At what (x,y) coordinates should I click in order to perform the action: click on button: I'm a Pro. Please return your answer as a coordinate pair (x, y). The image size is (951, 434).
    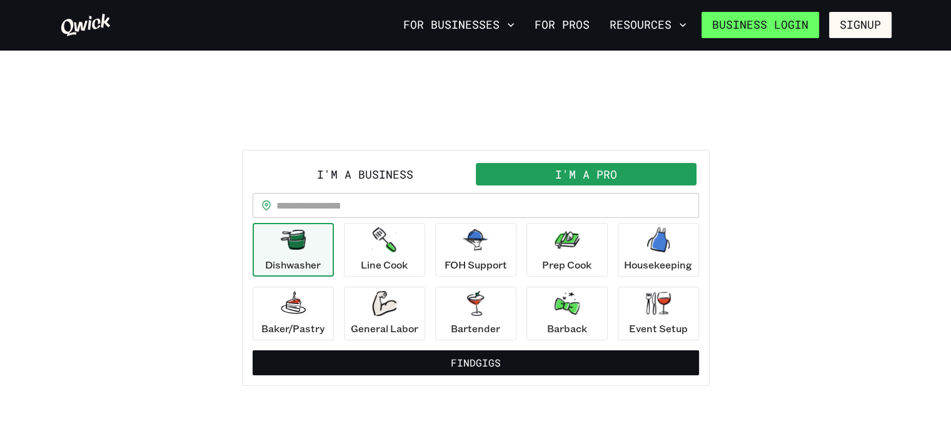
    Looking at the image, I should click on (586, 174).